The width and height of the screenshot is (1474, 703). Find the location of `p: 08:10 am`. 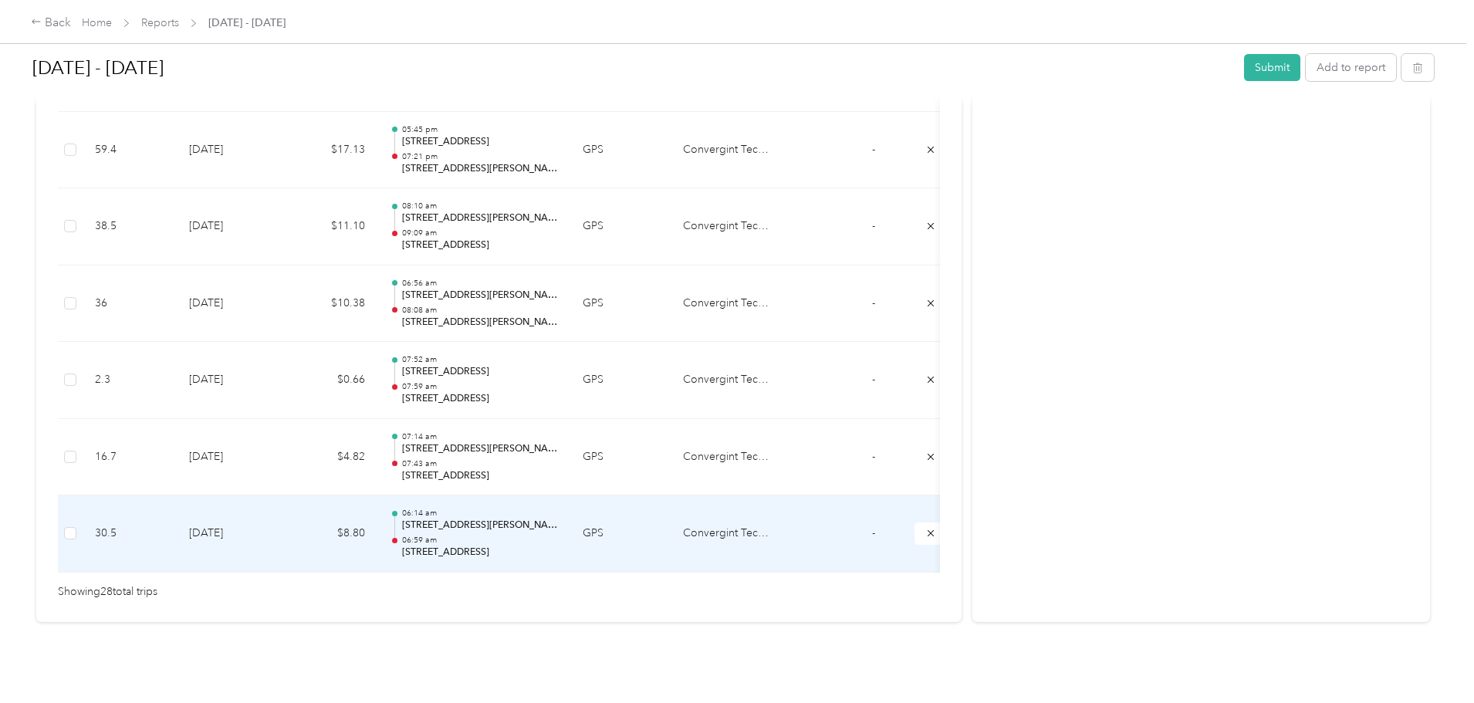

p: 08:10 am is located at coordinates (480, 206).